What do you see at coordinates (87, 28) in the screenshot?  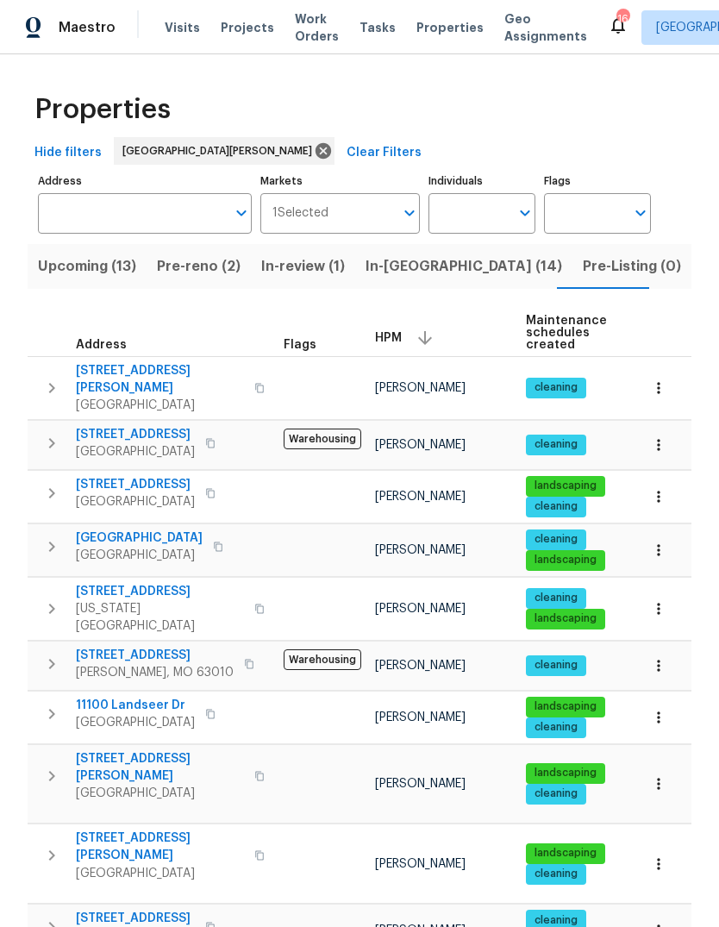 I see `span: Maestro` at bounding box center [87, 28].